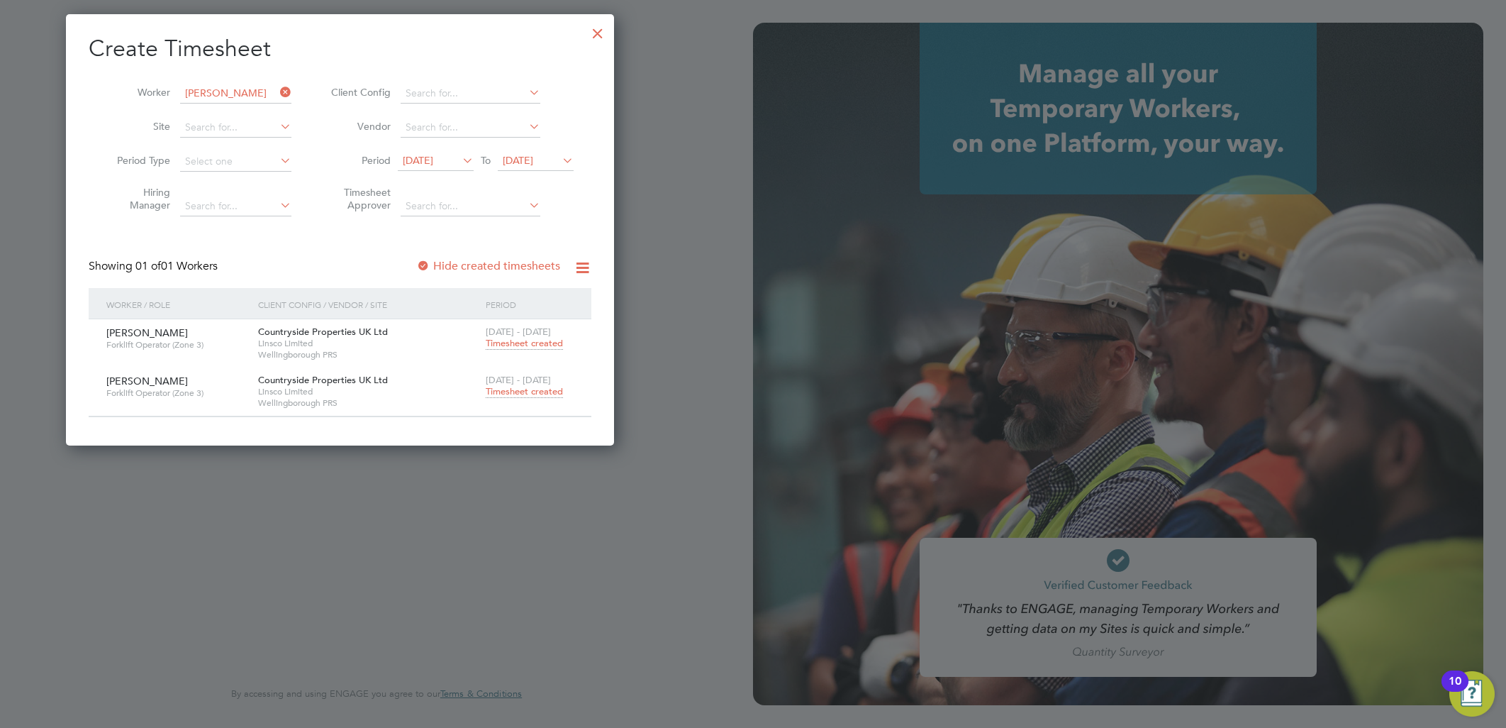 This screenshot has width=1506, height=728. Describe the element at coordinates (359, 160) in the screenshot. I see `label: Period` at that location.